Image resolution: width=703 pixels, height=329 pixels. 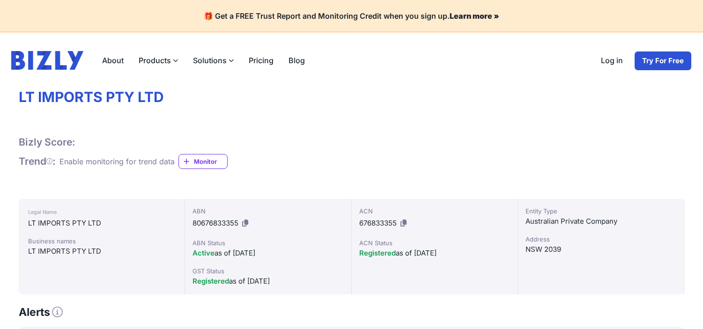 I want to click on a: Log in, so click(x=611, y=61).